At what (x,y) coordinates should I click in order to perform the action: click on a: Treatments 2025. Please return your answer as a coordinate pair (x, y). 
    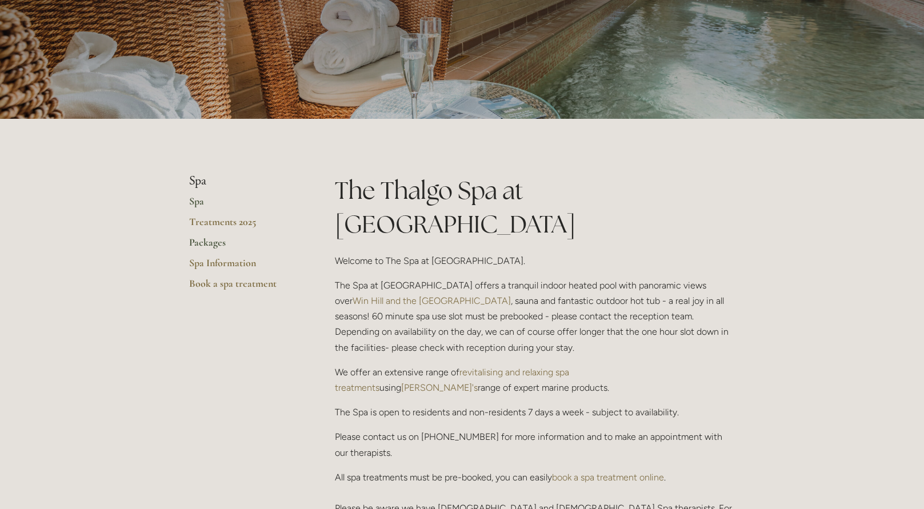
    Looking at the image, I should click on (243, 226).